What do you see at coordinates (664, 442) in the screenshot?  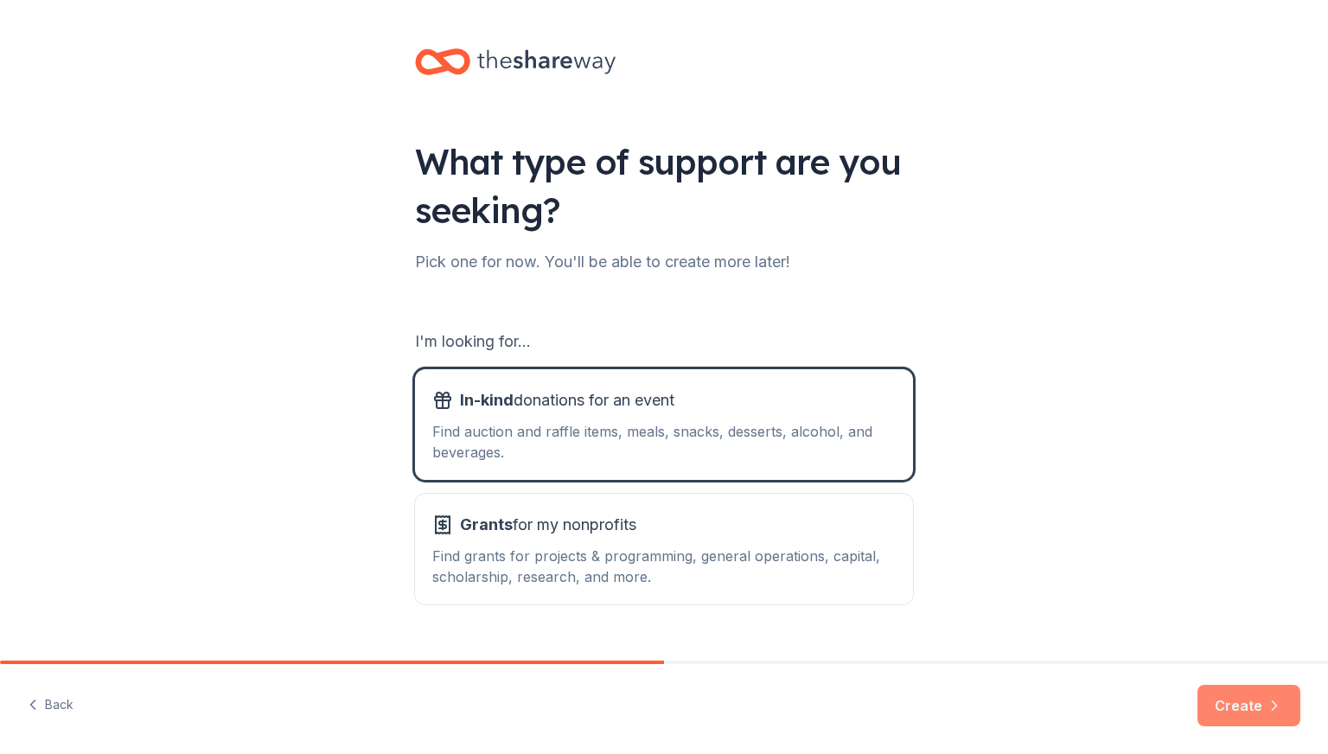 I see `div: Find auction and raffle items, meals, snacks, desserts, alcohol, and beverages.` at bounding box center [664, 442].